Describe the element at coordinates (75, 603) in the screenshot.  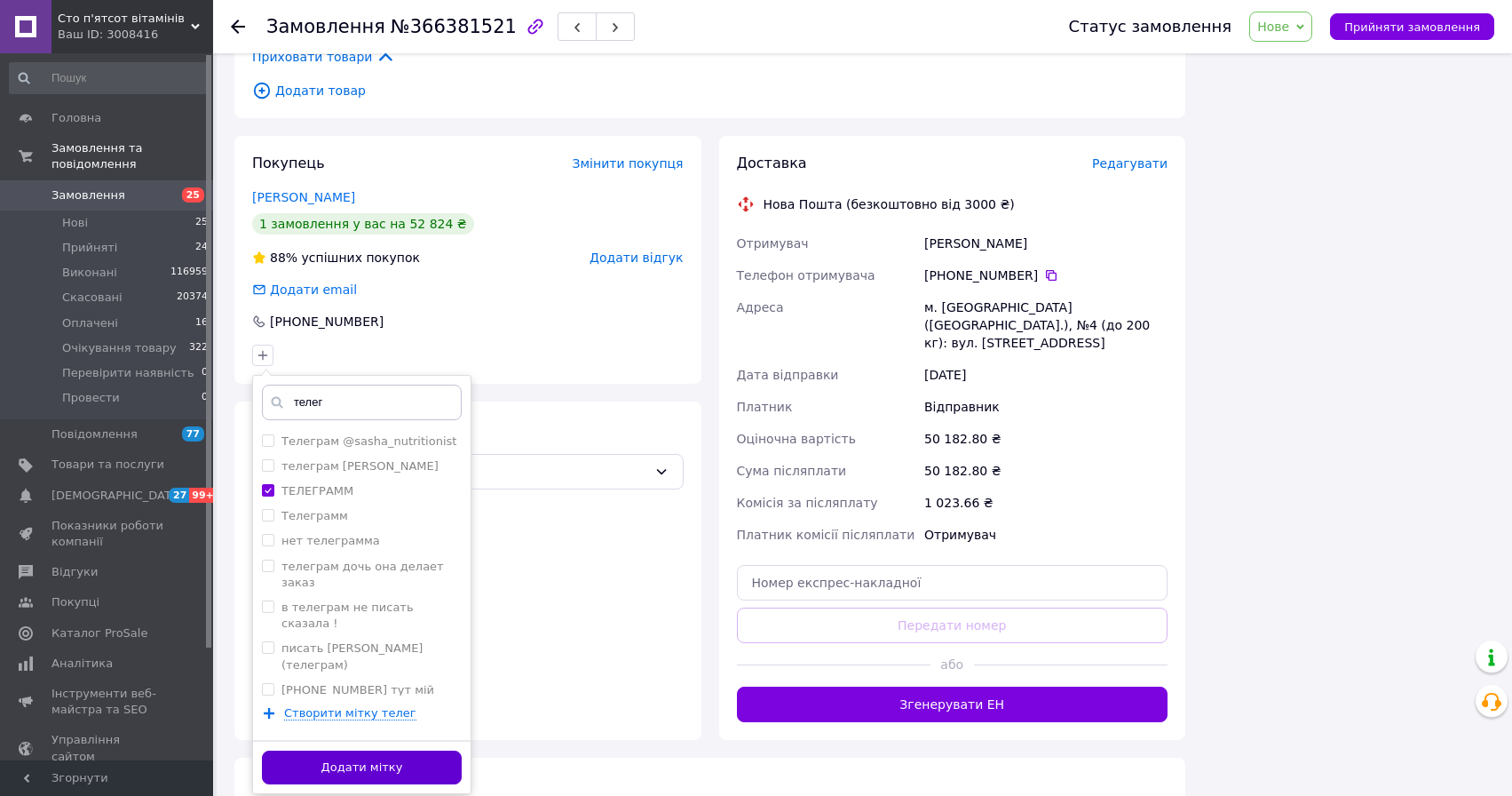
I see `span: Покупці` at that location.